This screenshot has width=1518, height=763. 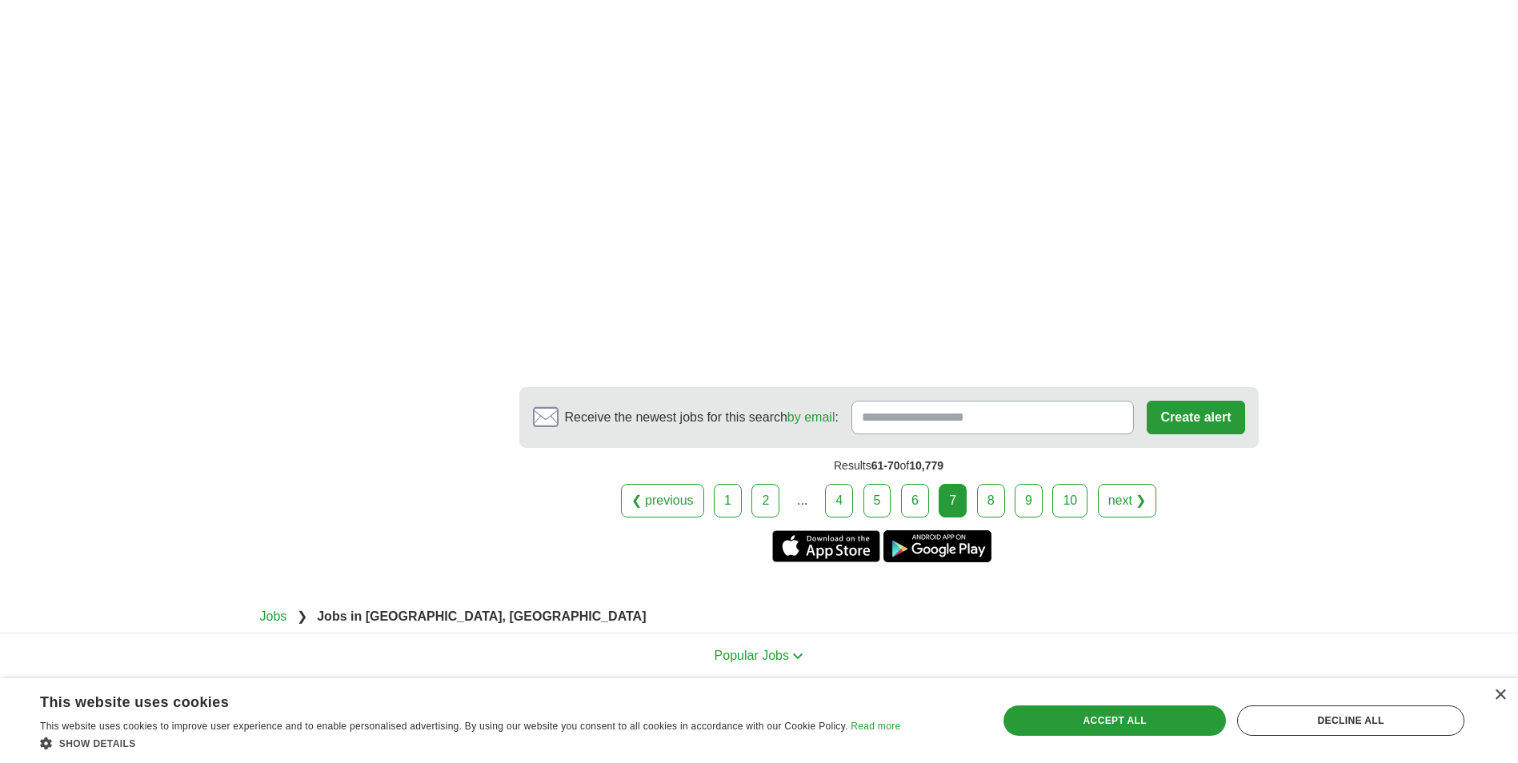 What do you see at coordinates (839, 501) in the screenshot?
I see `a: 4` at bounding box center [839, 501].